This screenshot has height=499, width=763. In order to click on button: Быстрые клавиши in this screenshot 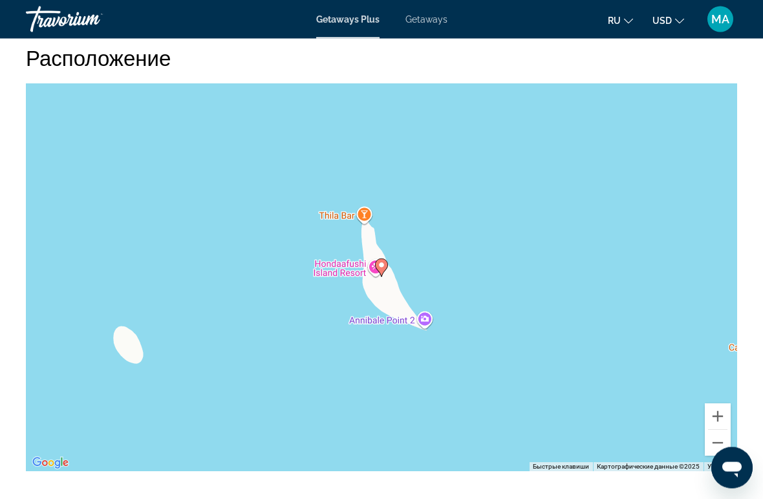, I will do `click(561, 468)`.